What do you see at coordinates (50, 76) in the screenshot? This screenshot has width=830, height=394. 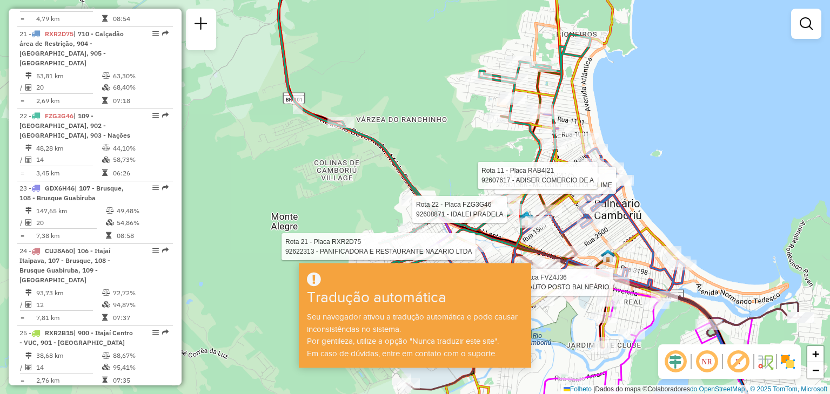 I see `font: 53,81 km` at bounding box center [50, 76].